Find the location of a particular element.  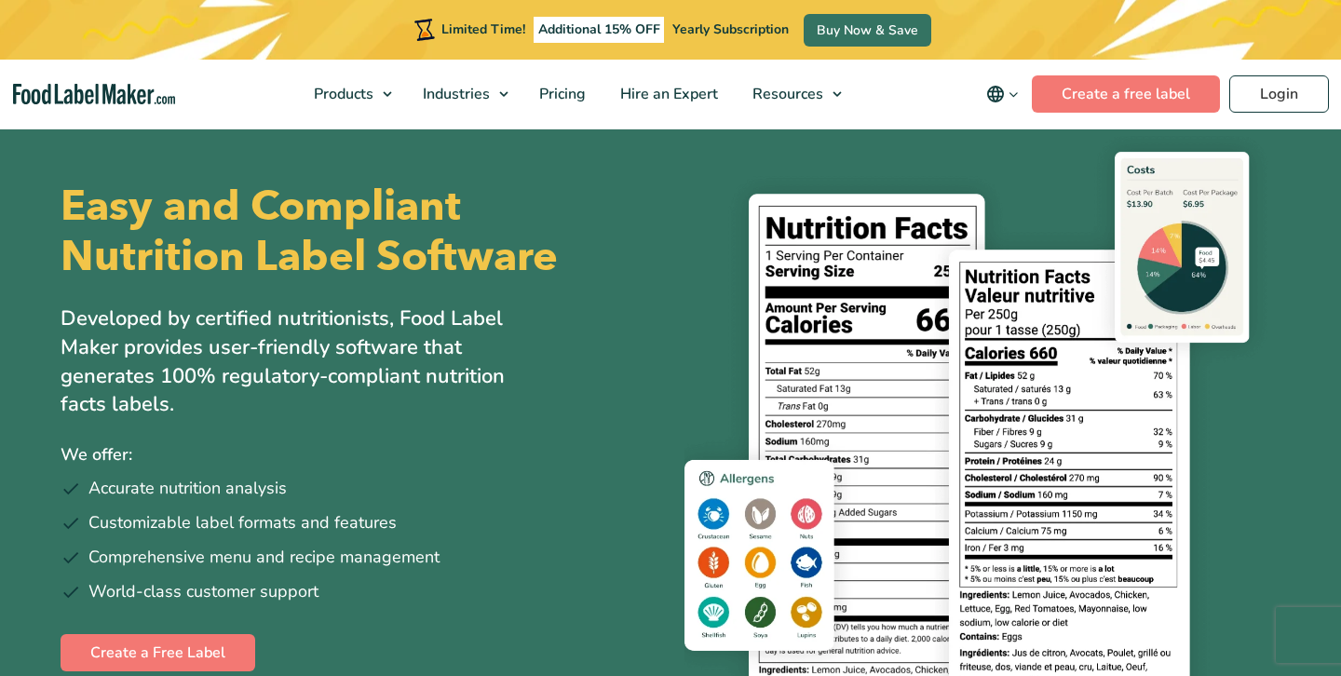

a: Pricing is located at coordinates (561, 94).